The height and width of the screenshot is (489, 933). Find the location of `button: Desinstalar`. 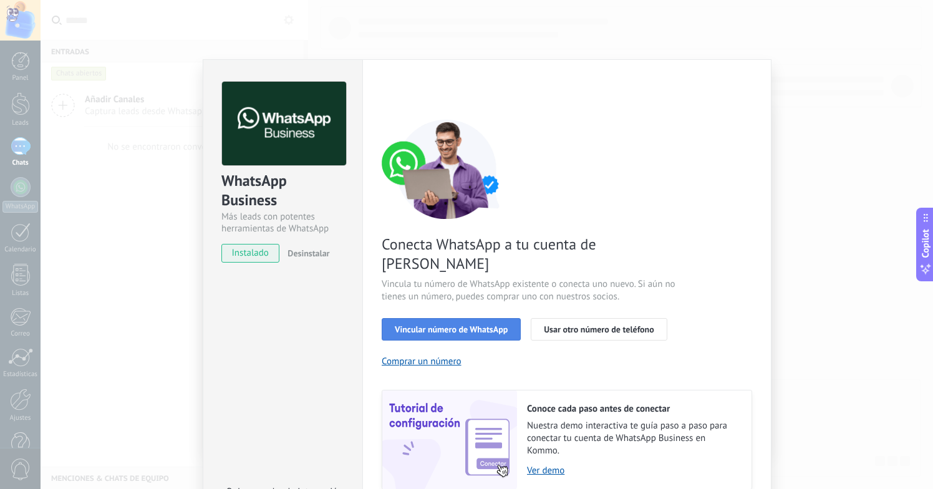

button: Desinstalar is located at coordinates (305, 253).